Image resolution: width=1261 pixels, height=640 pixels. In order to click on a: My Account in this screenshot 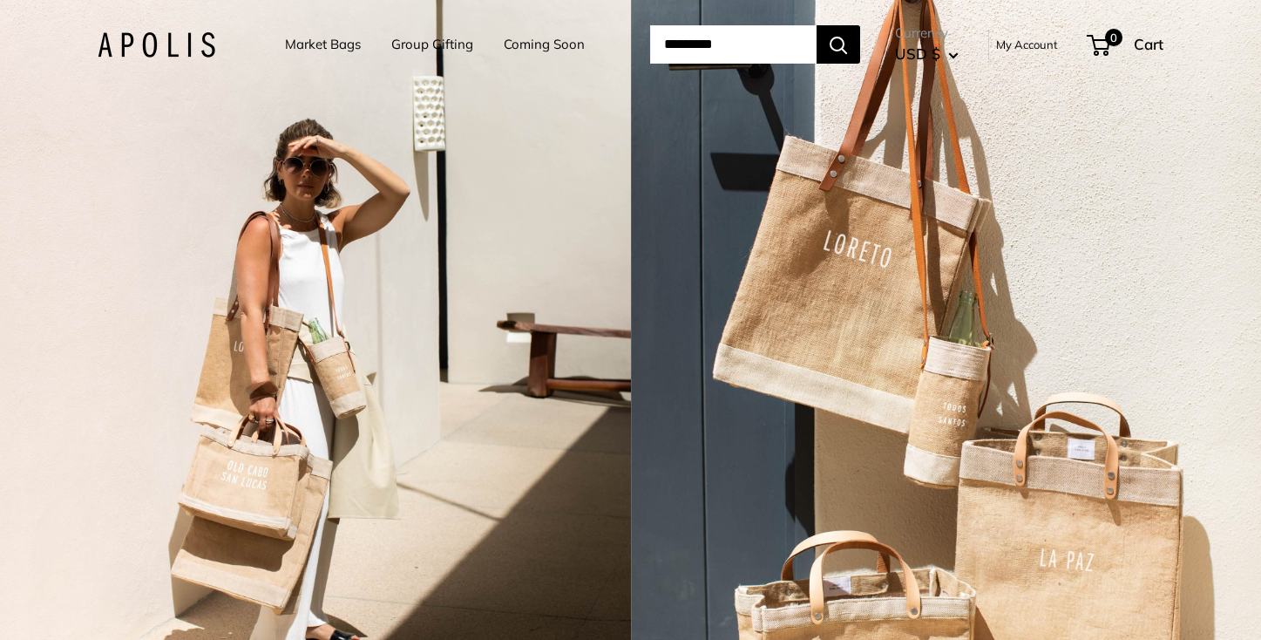, I will do `click(1027, 44)`.